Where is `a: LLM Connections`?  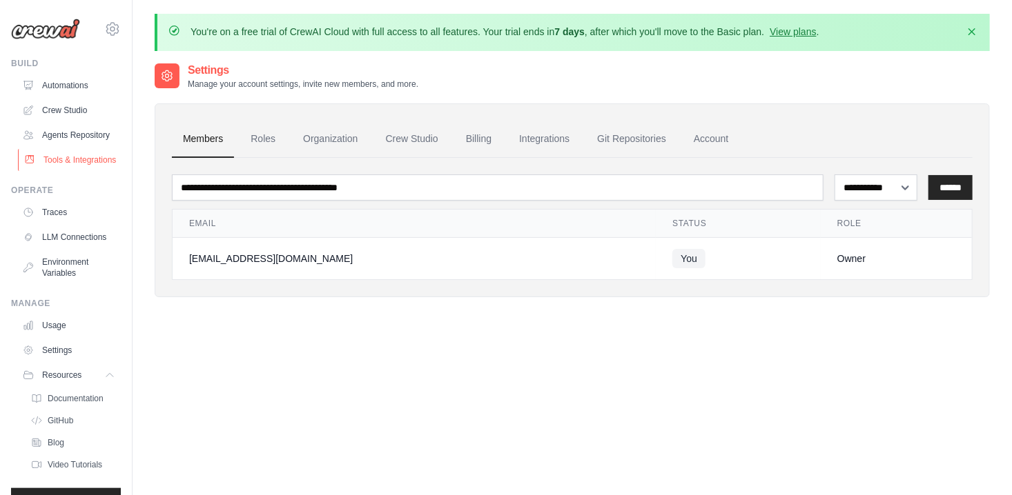 a: LLM Connections is located at coordinates (68, 237).